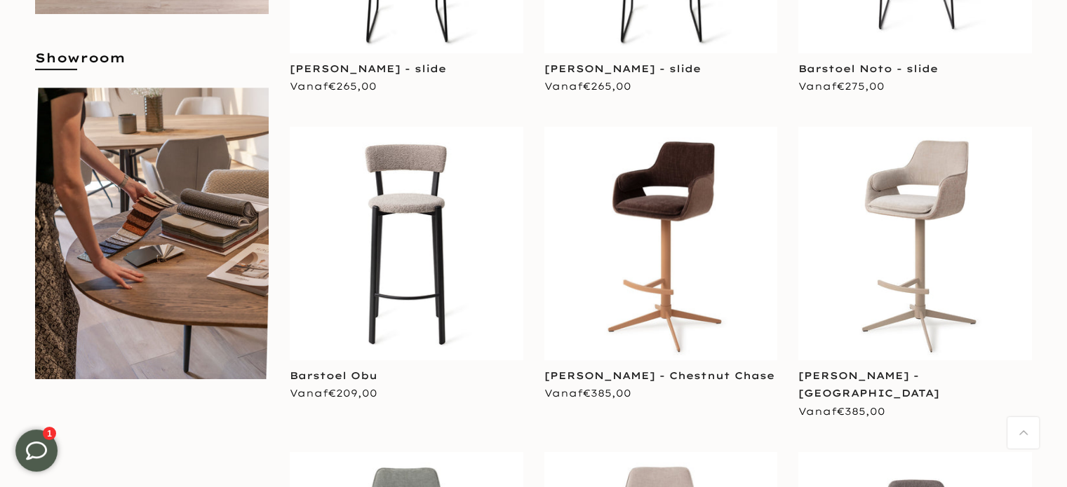 The width and height of the screenshot is (1067, 487). Describe the element at coordinates (48, 18) in the screenshot. I see `span: 1` at that location.